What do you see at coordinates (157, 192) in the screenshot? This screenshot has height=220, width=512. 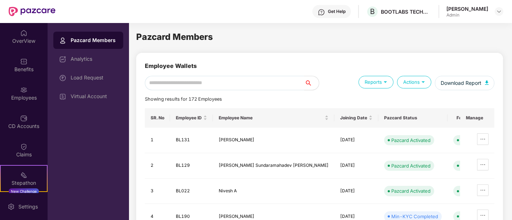 I see `td: 3` at bounding box center [157, 192].